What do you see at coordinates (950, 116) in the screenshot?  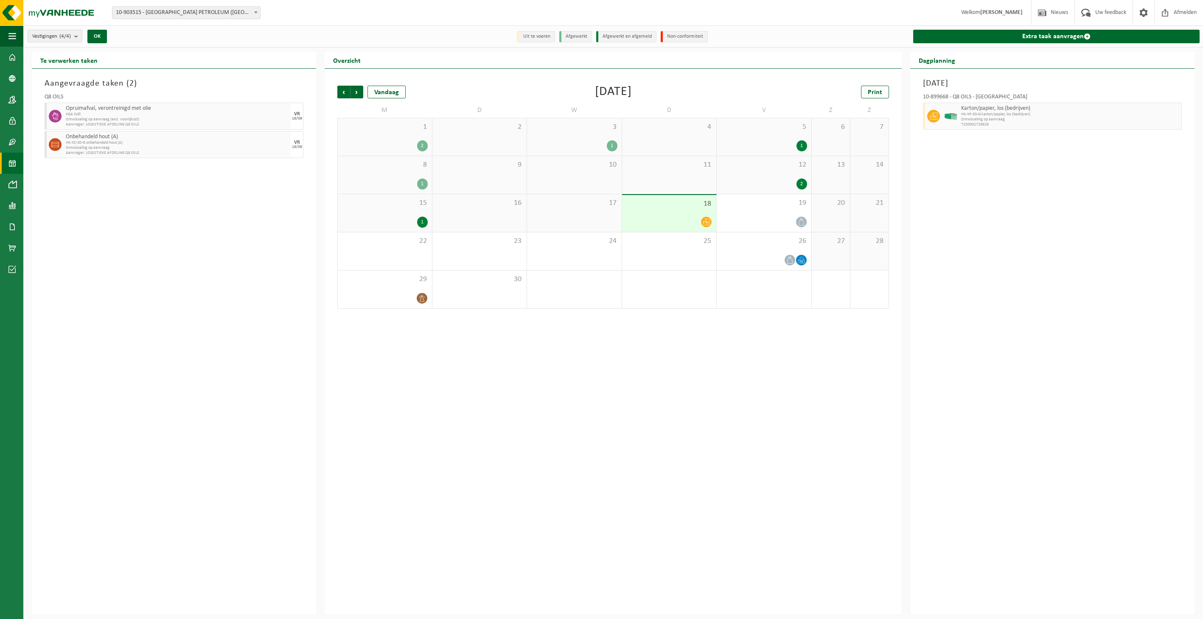 I see `img: HK-XP-30-GN-00` at bounding box center [950, 116].